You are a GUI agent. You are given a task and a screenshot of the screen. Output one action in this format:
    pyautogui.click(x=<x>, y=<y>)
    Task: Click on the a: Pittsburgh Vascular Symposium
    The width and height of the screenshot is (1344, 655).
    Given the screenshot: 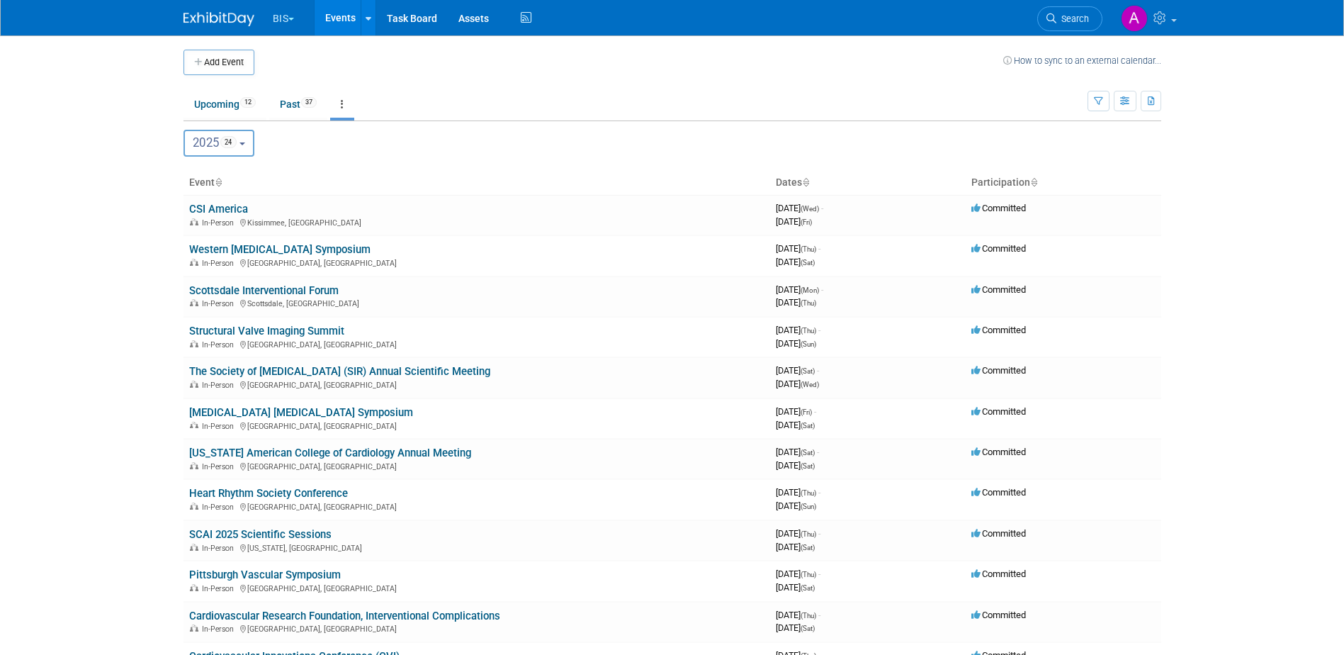 What is the action you would take?
    pyautogui.click(x=265, y=575)
    